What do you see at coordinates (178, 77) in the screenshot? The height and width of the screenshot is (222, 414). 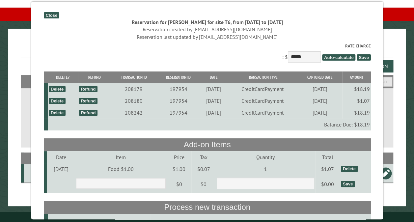 I see `th: Reservation ID` at bounding box center [178, 77].